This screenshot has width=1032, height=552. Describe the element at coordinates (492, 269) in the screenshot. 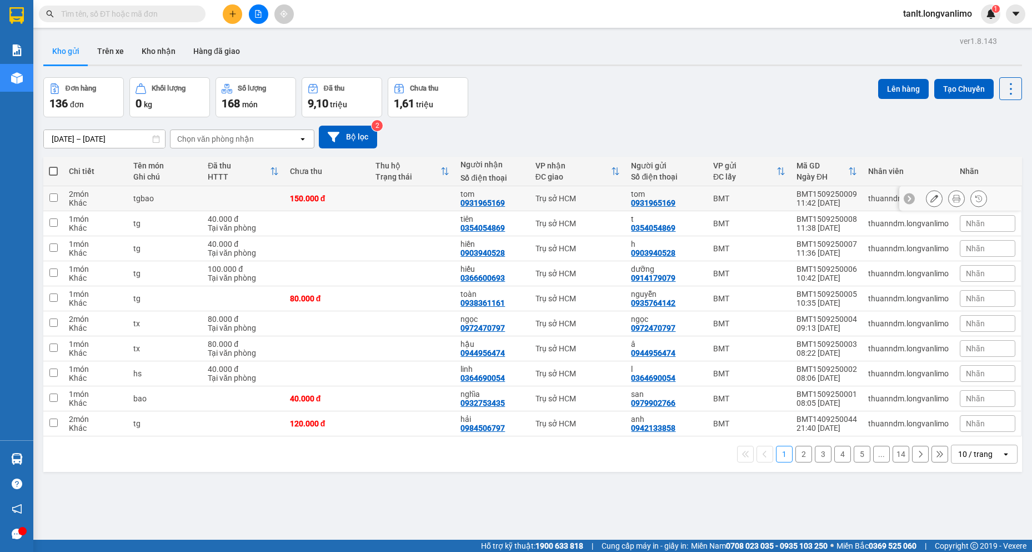

I see `div: hiếu` at that location.